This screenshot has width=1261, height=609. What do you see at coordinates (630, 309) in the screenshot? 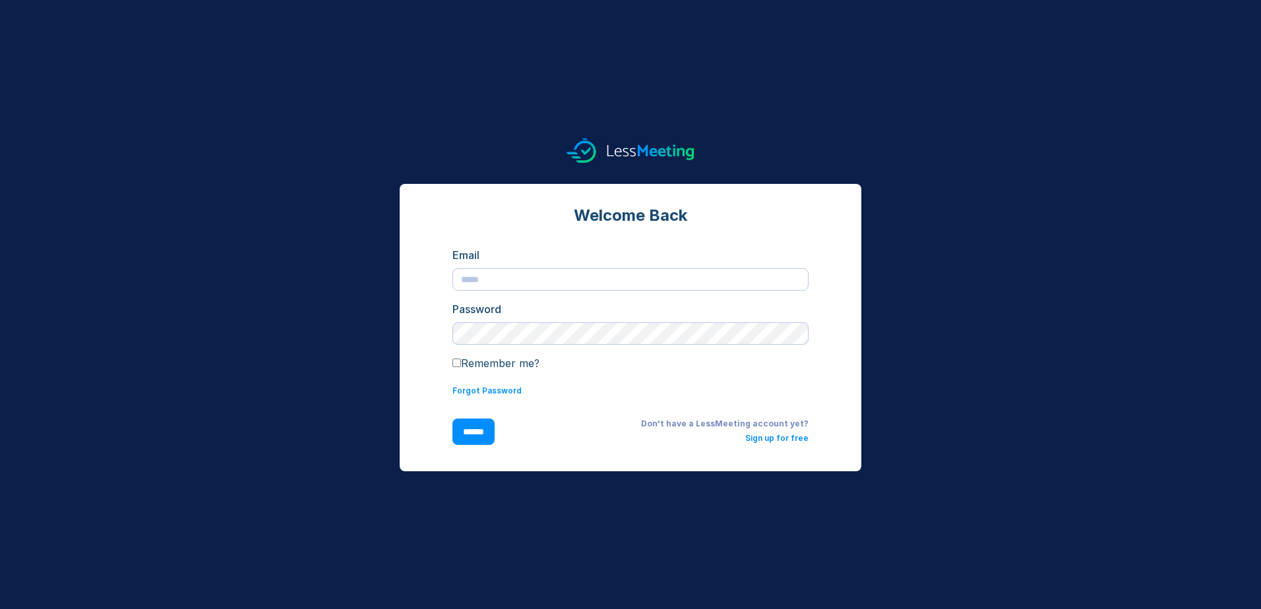
I see `div: Password` at bounding box center [630, 309].